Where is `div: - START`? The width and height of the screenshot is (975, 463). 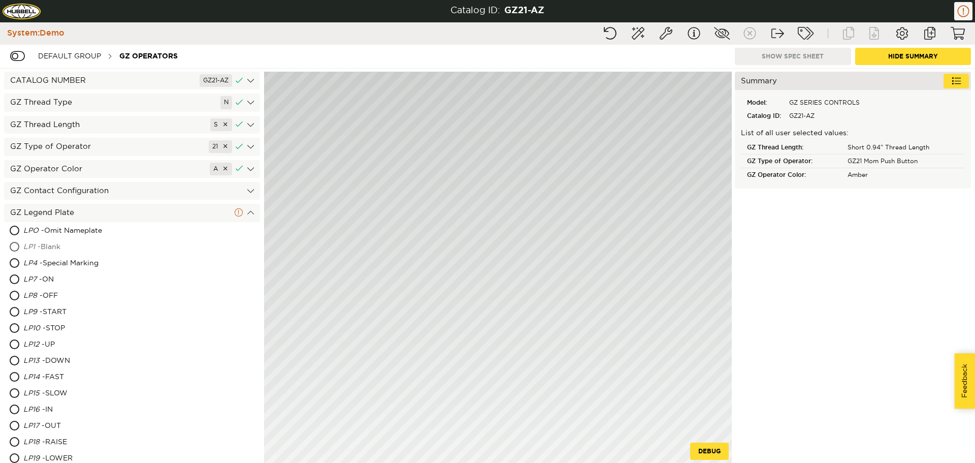 div: - START is located at coordinates (90, 312).